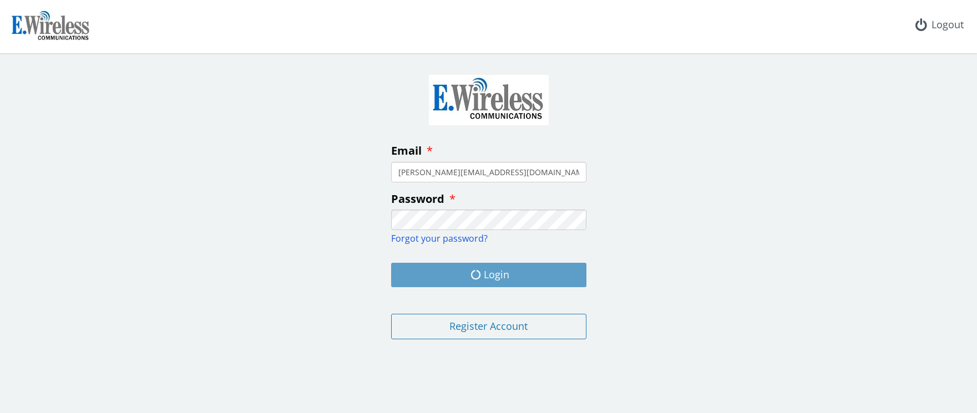 This screenshot has height=413, width=977. What do you see at coordinates (489, 327) in the screenshot?
I see `button: Register Account` at bounding box center [489, 327].